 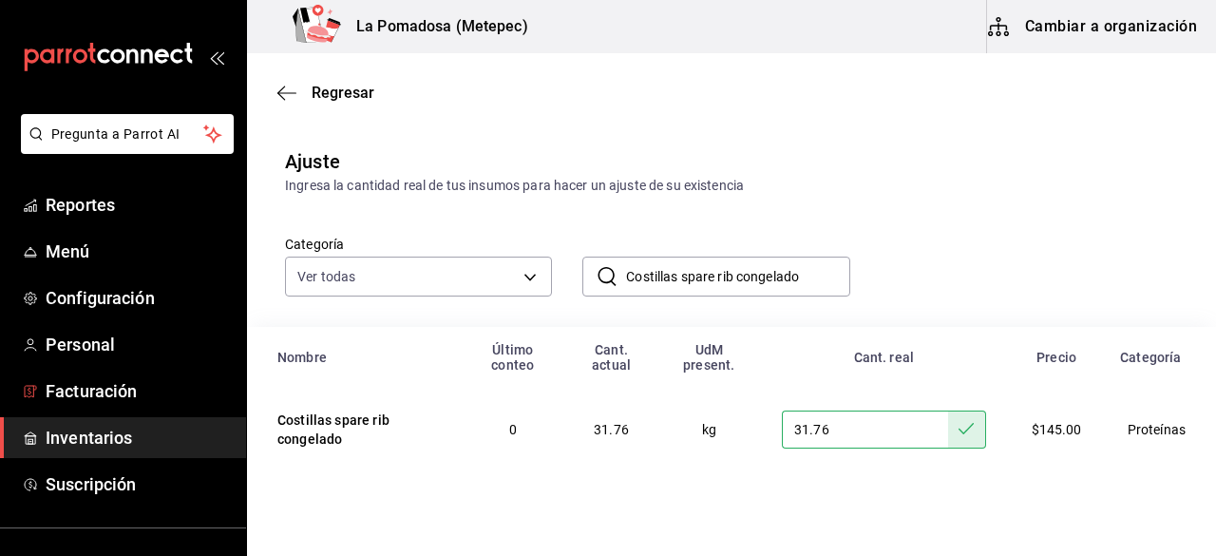 What do you see at coordinates (127, 134) in the screenshot?
I see `button: Pregunta a Parrot AI` at bounding box center [127, 134].